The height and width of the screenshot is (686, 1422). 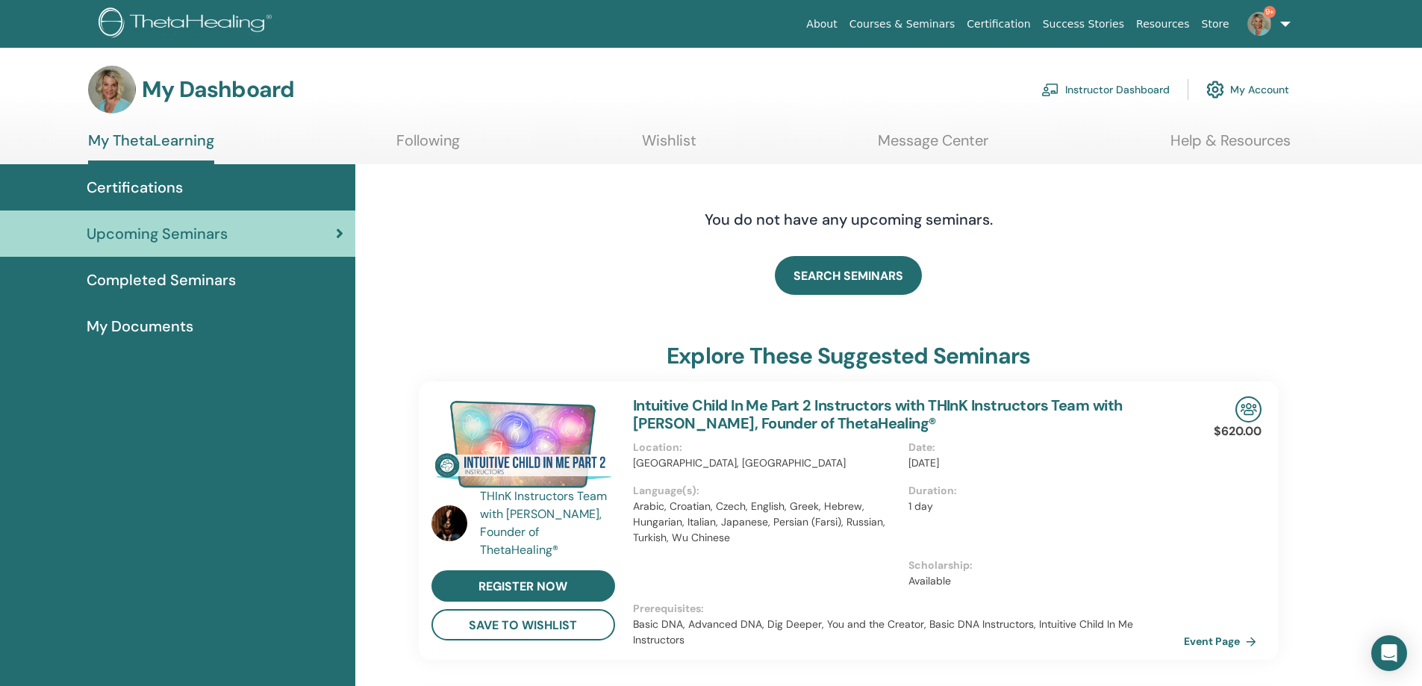 I want to click on img: cog.svg, so click(x=1215, y=90).